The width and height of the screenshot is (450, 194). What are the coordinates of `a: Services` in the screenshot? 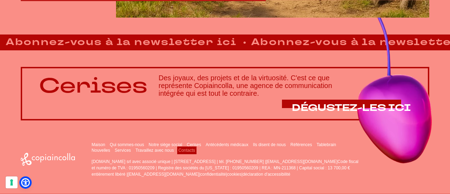 It's located at (123, 150).